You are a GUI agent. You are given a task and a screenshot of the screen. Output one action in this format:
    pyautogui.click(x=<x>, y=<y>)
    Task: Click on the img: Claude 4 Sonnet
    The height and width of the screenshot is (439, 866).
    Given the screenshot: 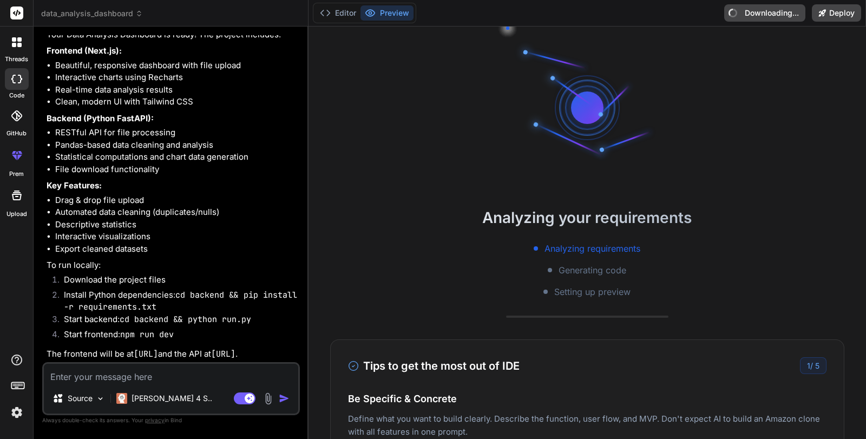 What is the action you would take?
    pyautogui.click(x=122, y=398)
    